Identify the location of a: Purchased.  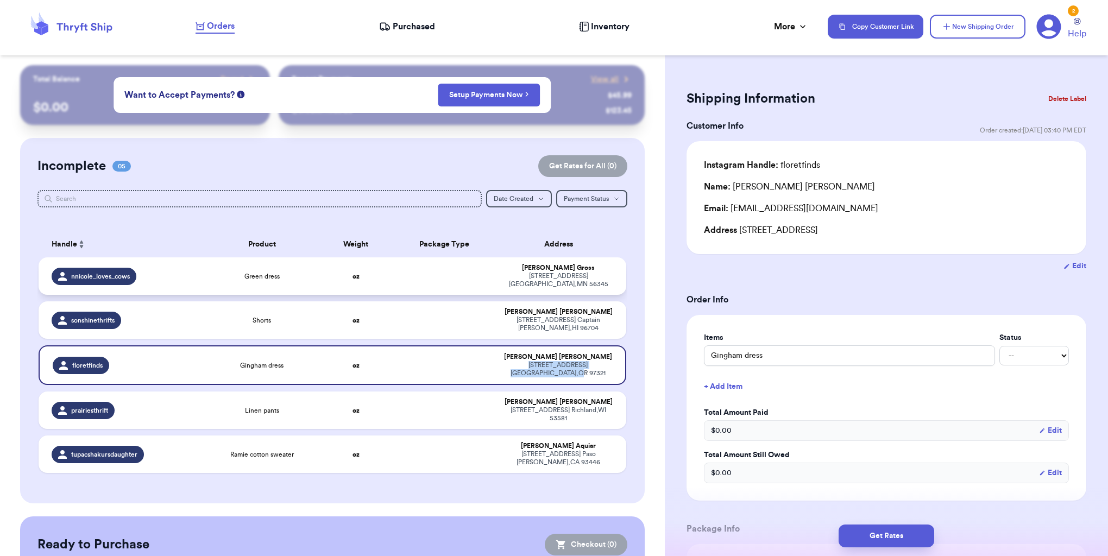
(407, 27).